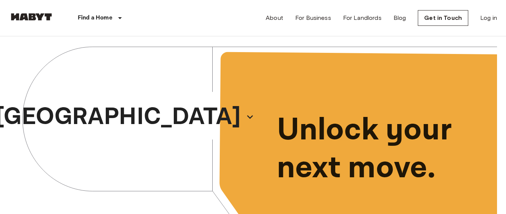  What do you see at coordinates (95, 18) in the screenshot?
I see `p: Find a Home` at bounding box center [95, 18].